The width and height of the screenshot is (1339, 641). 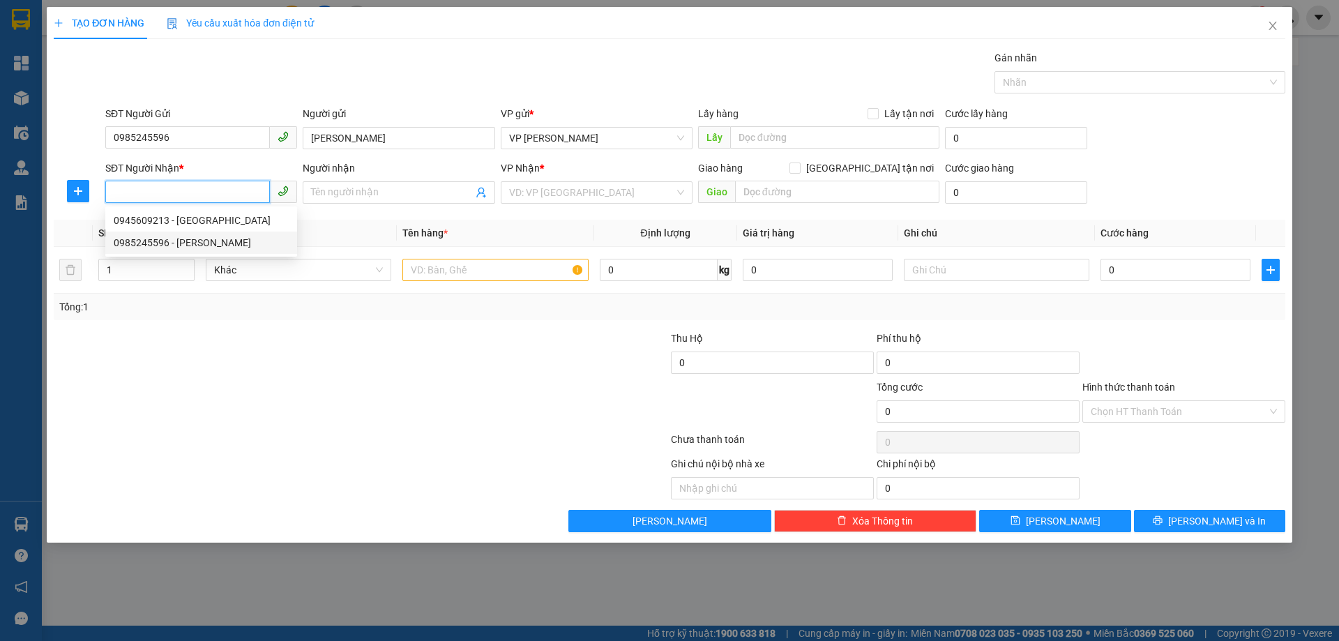 I want to click on span: Cước hàng, so click(x=1124, y=233).